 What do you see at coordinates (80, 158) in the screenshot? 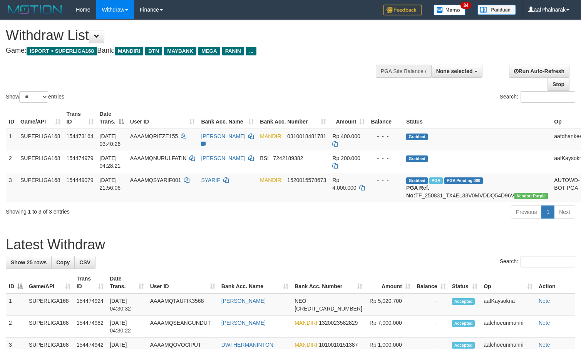
I see `span: 154474979` at bounding box center [80, 158].